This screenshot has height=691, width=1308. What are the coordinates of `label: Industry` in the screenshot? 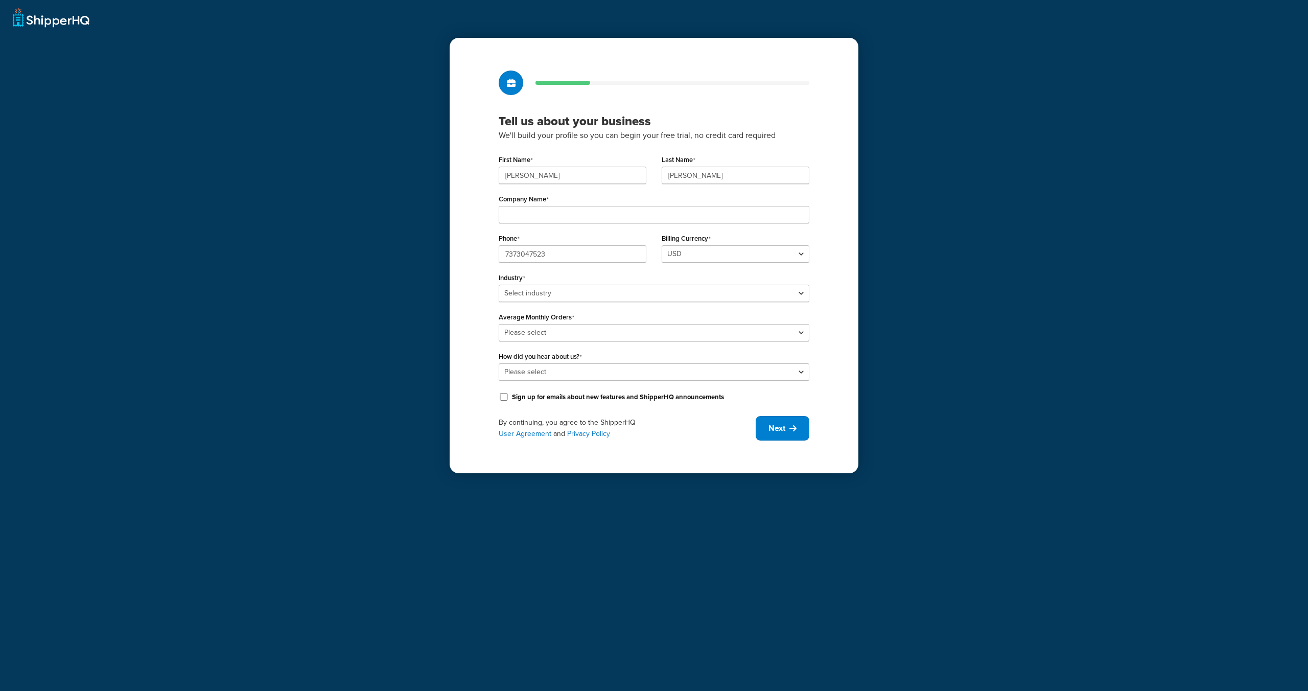 It's located at (512, 278).